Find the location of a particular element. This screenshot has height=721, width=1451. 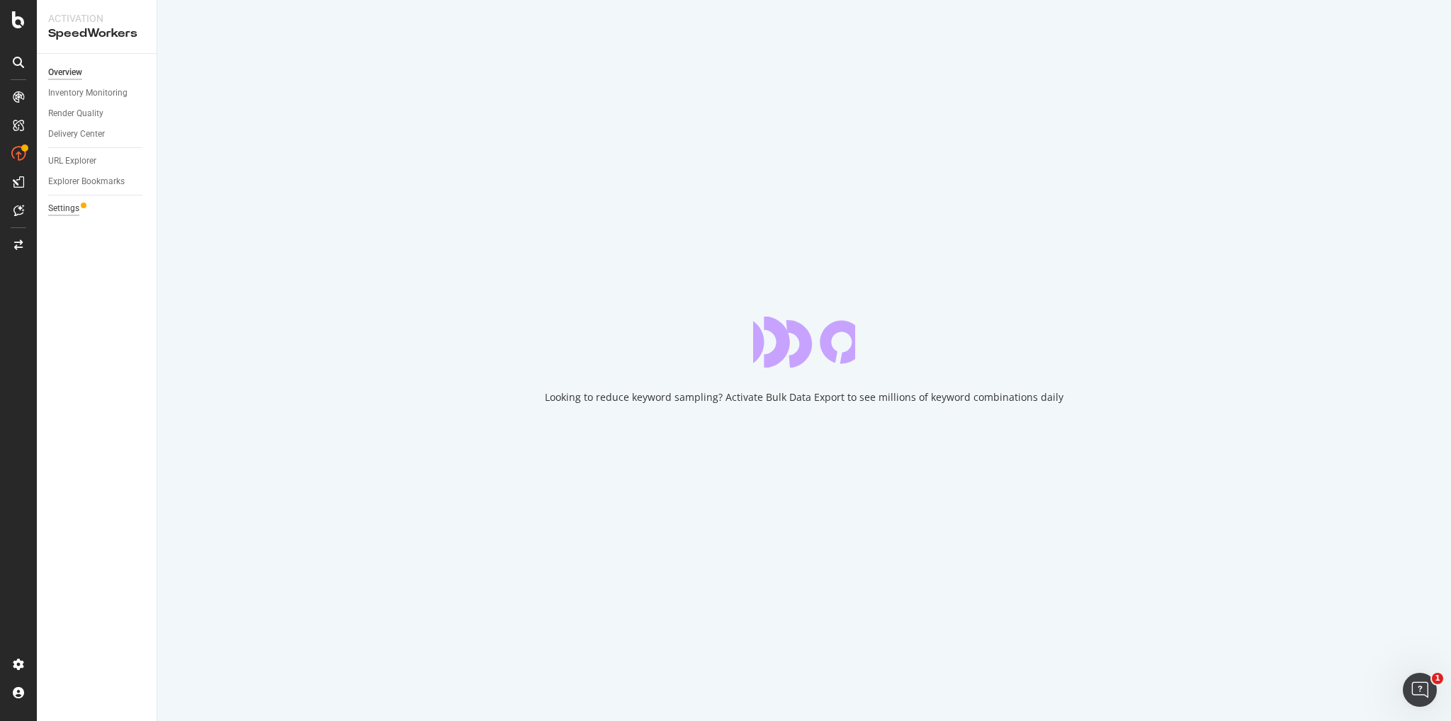

a: Settings is located at coordinates (97, 208).